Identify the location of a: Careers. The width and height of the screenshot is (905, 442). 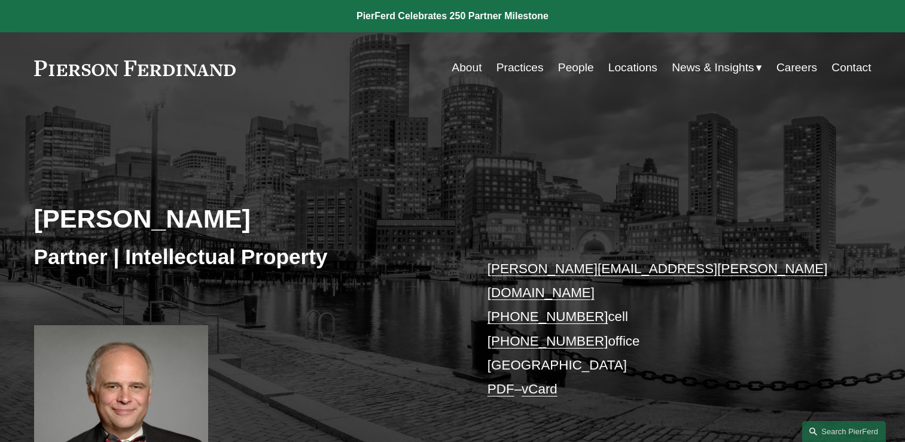
(797, 68).